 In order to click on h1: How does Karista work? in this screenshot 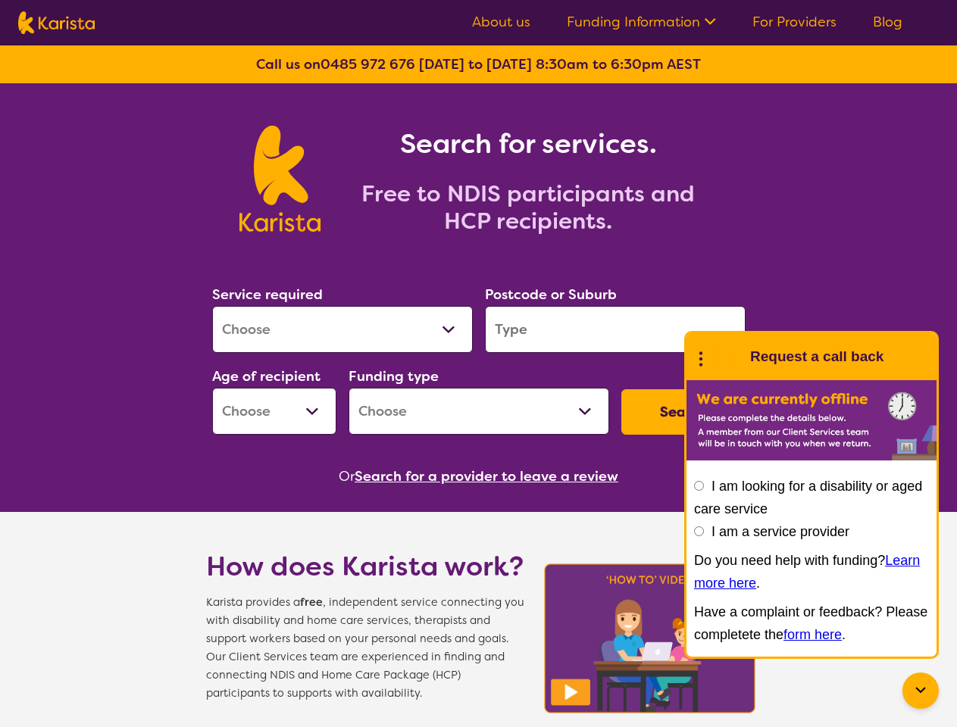, I will do `click(365, 567)`.